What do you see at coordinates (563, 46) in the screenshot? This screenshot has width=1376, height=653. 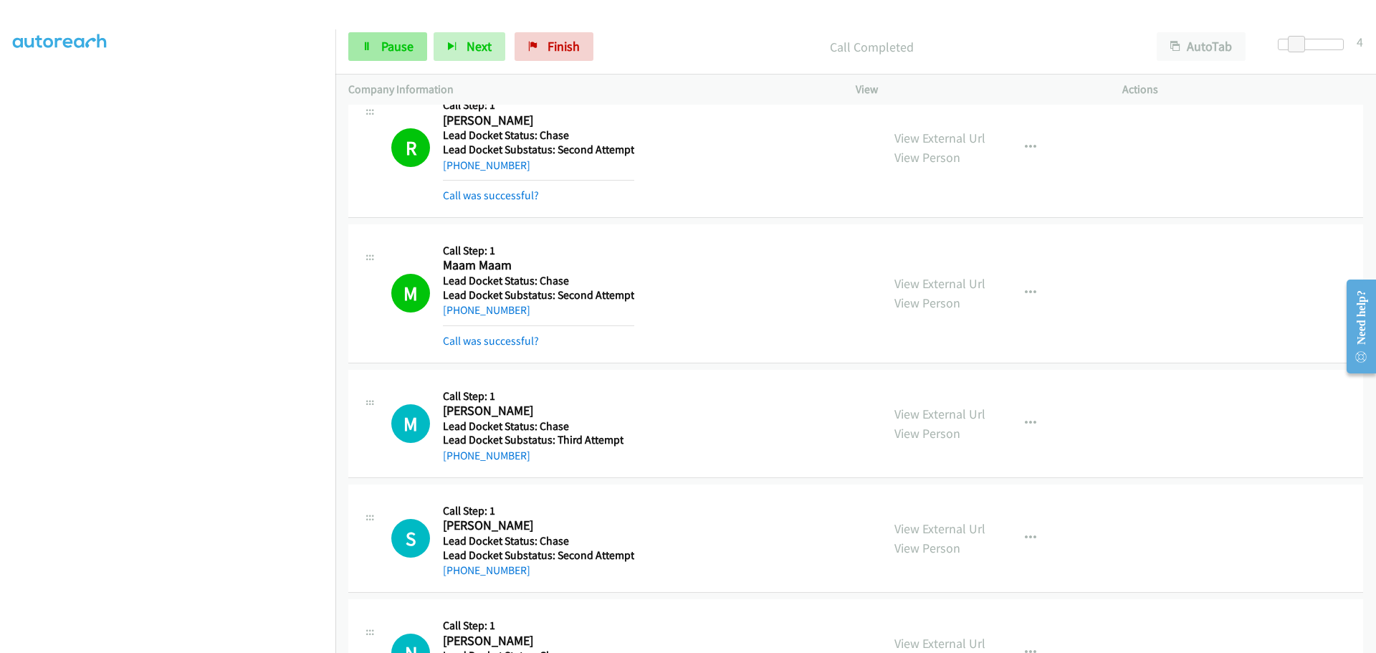 I see `span: Finish` at bounding box center [563, 46].